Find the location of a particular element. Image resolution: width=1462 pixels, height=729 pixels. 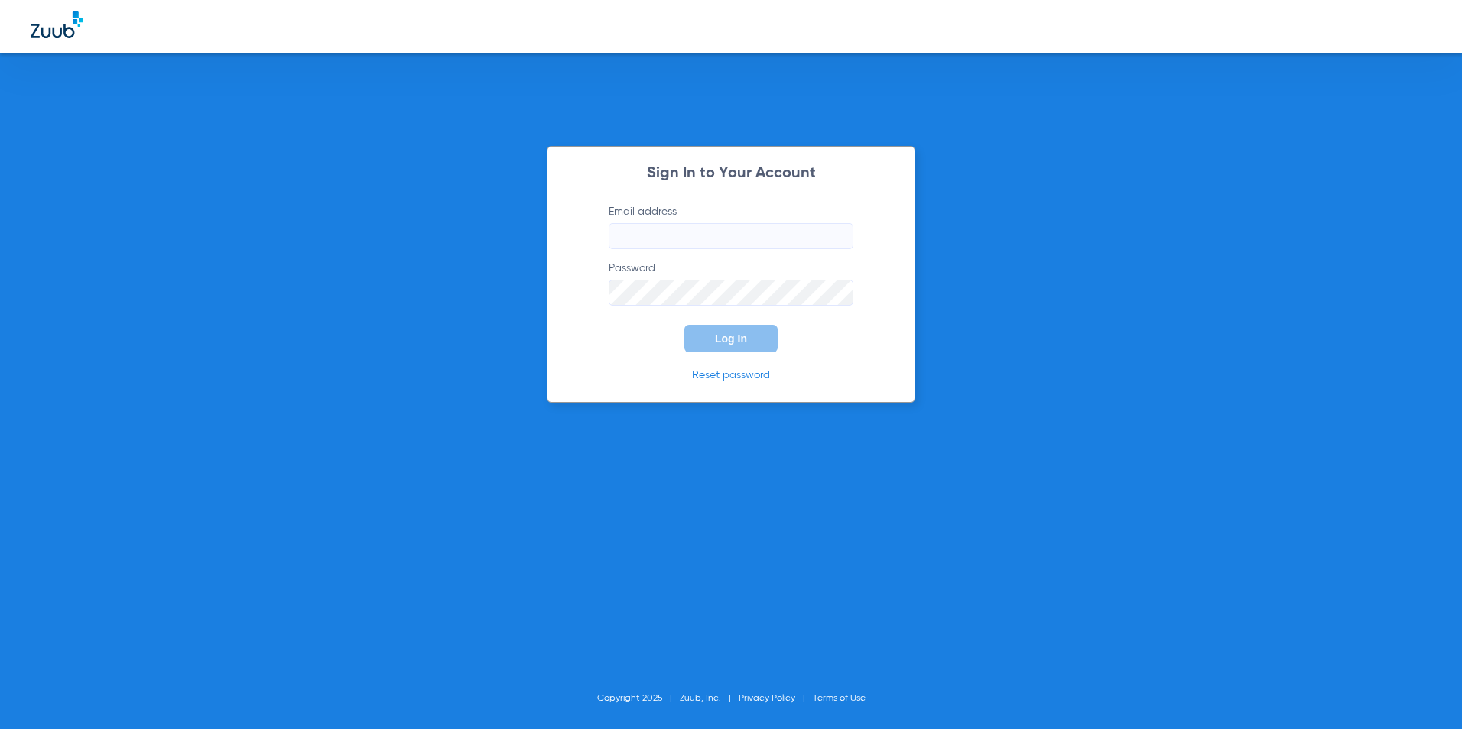

li: Zuub, Inc. is located at coordinates (709, 699).